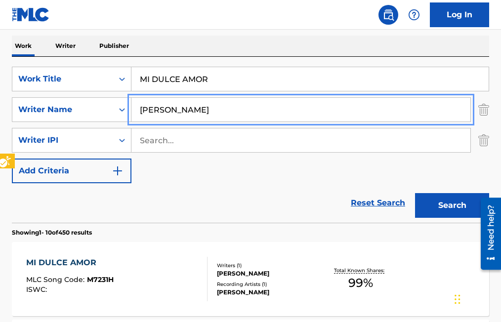  I want to click on div: Chat Widget, so click(477, 299).